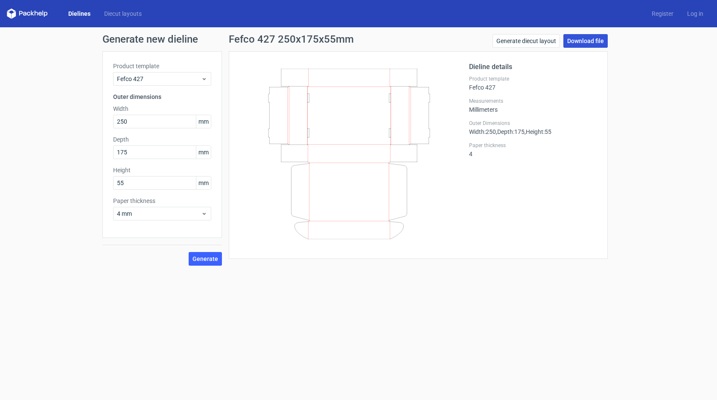  I want to click on a: Diecut layouts, so click(123, 14).